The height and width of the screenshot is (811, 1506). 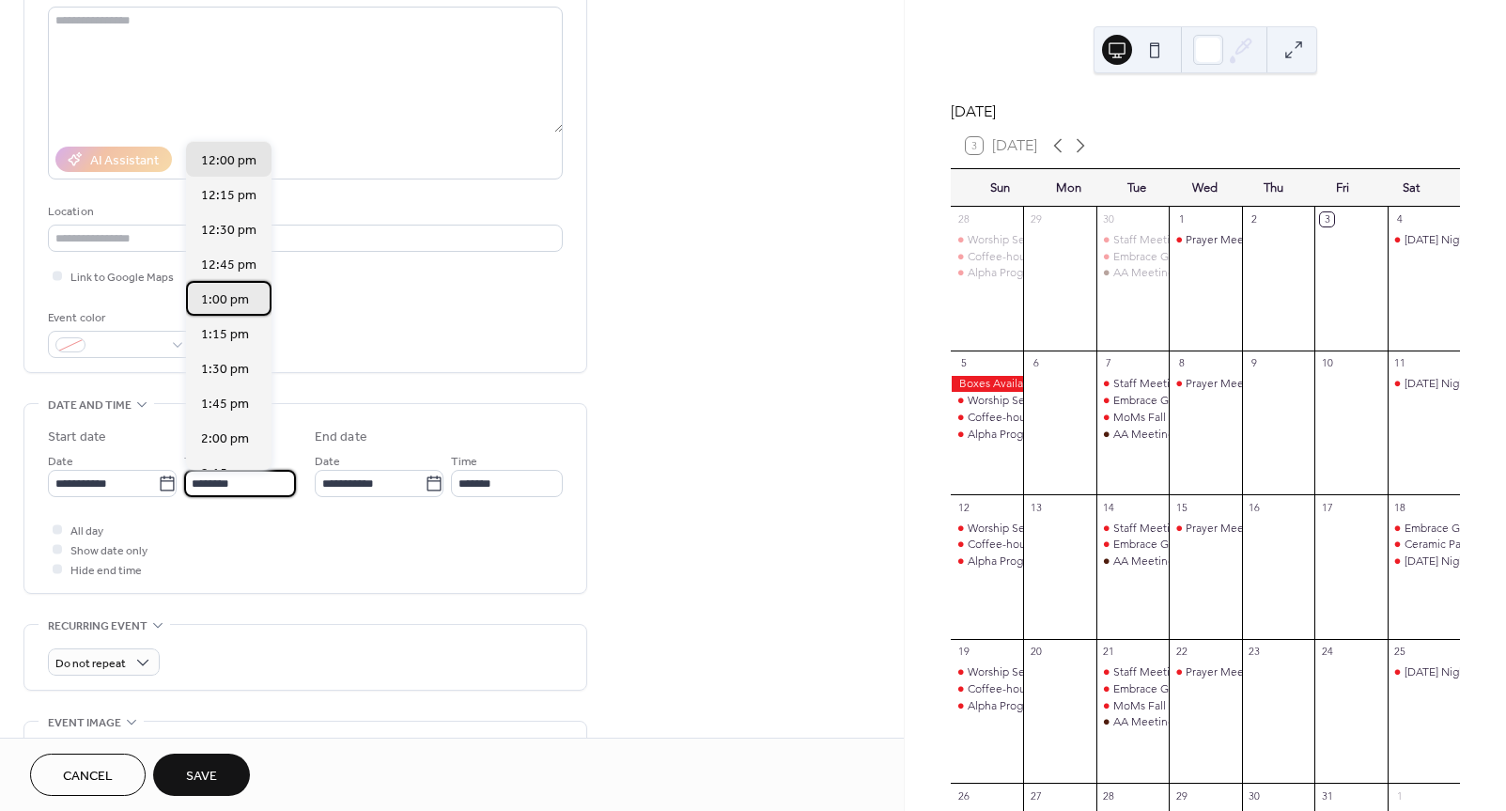 I want to click on div: Mon, so click(x=1068, y=188).